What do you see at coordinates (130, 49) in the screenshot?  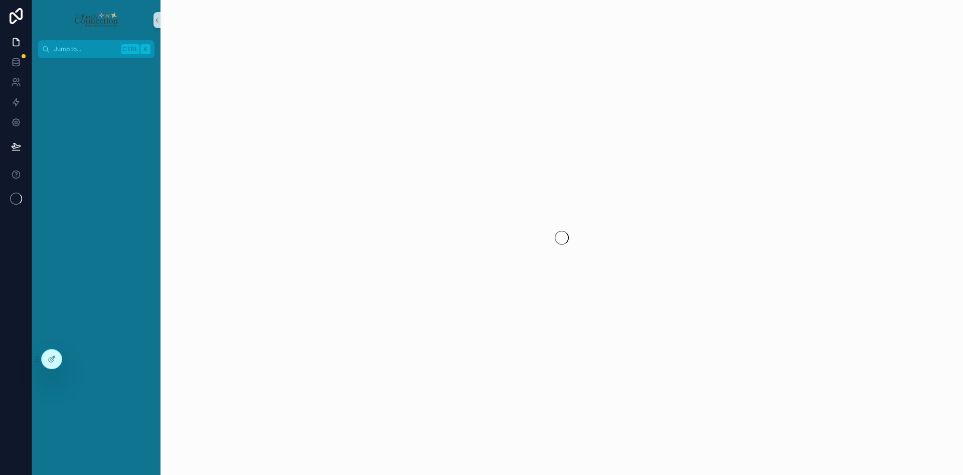 I see `span: Ctrl` at bounding box center [130, 49].